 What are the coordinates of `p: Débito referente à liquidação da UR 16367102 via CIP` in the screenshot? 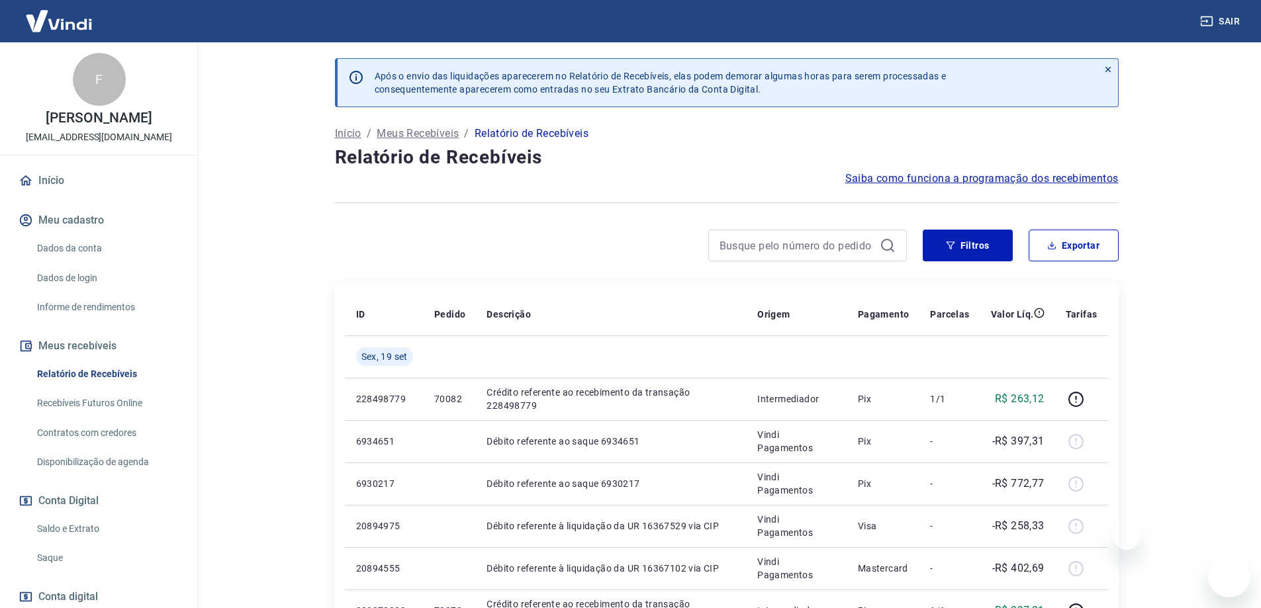 It's located at (611, 568).